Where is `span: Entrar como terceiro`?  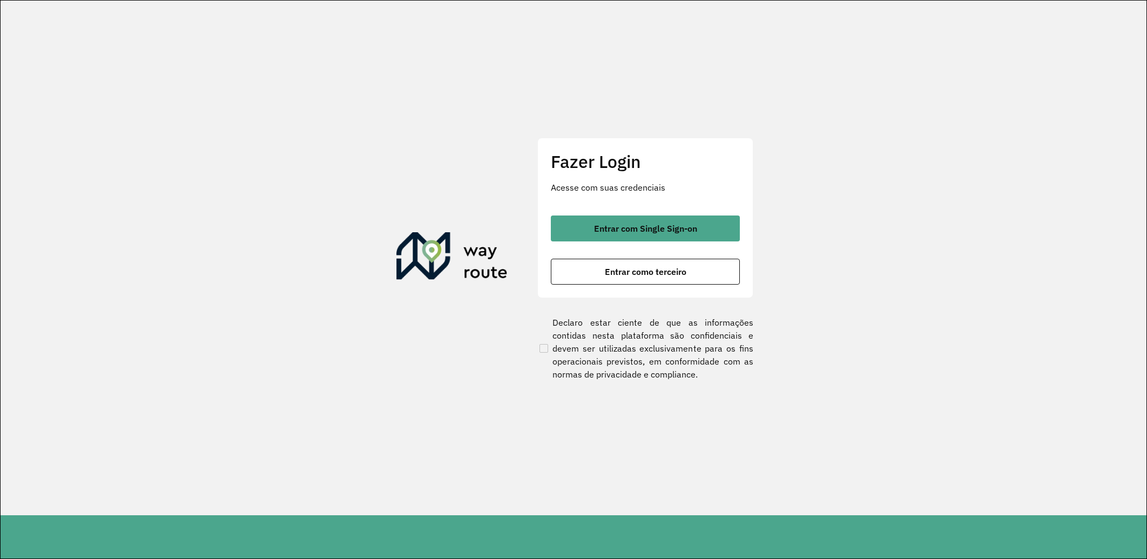 span: Entrar como terceiro is located at coordinates (645, 272).